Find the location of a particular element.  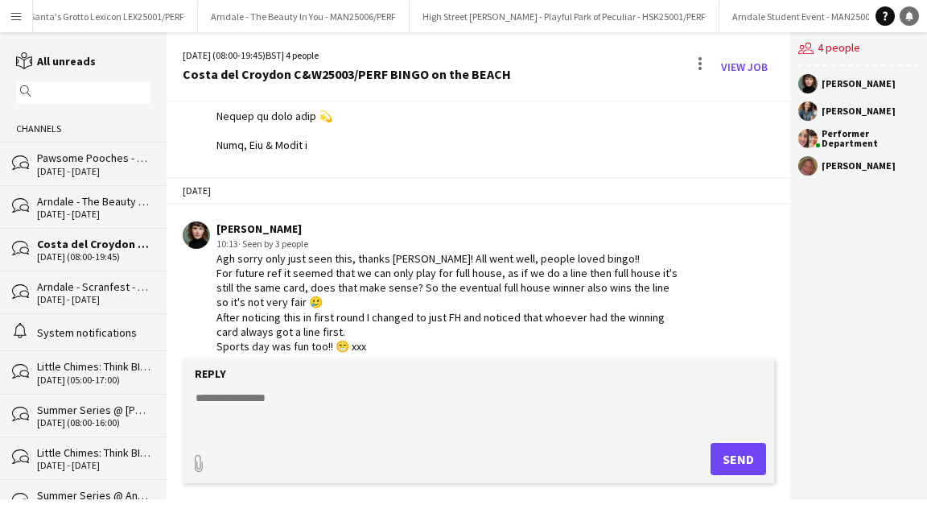

div: Summer Series @ Angel Egg Soliders is located at coordinates (93, 495).